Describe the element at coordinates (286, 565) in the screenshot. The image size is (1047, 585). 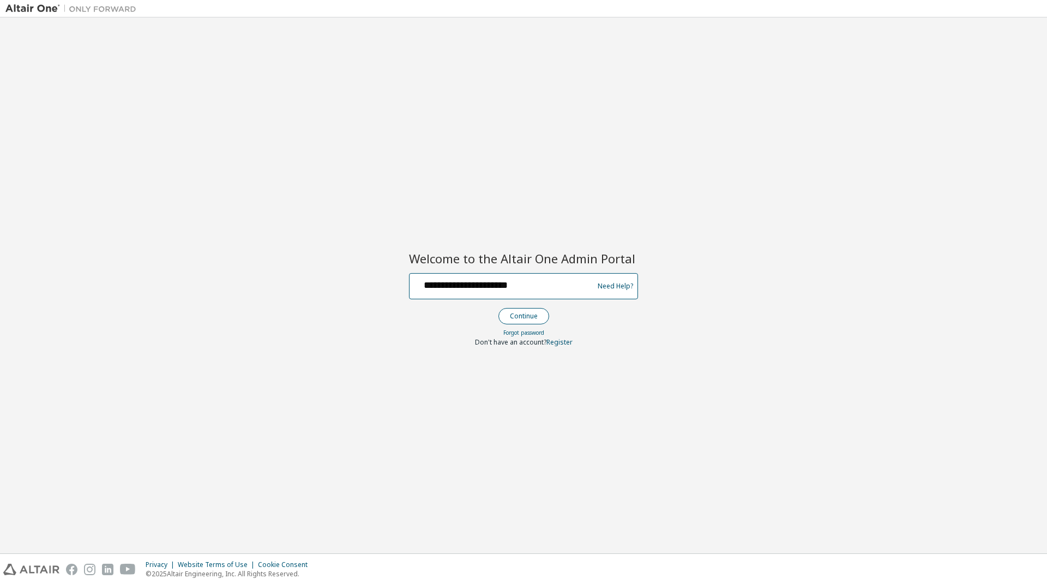
I see `div: Cookie Consent` at that location.